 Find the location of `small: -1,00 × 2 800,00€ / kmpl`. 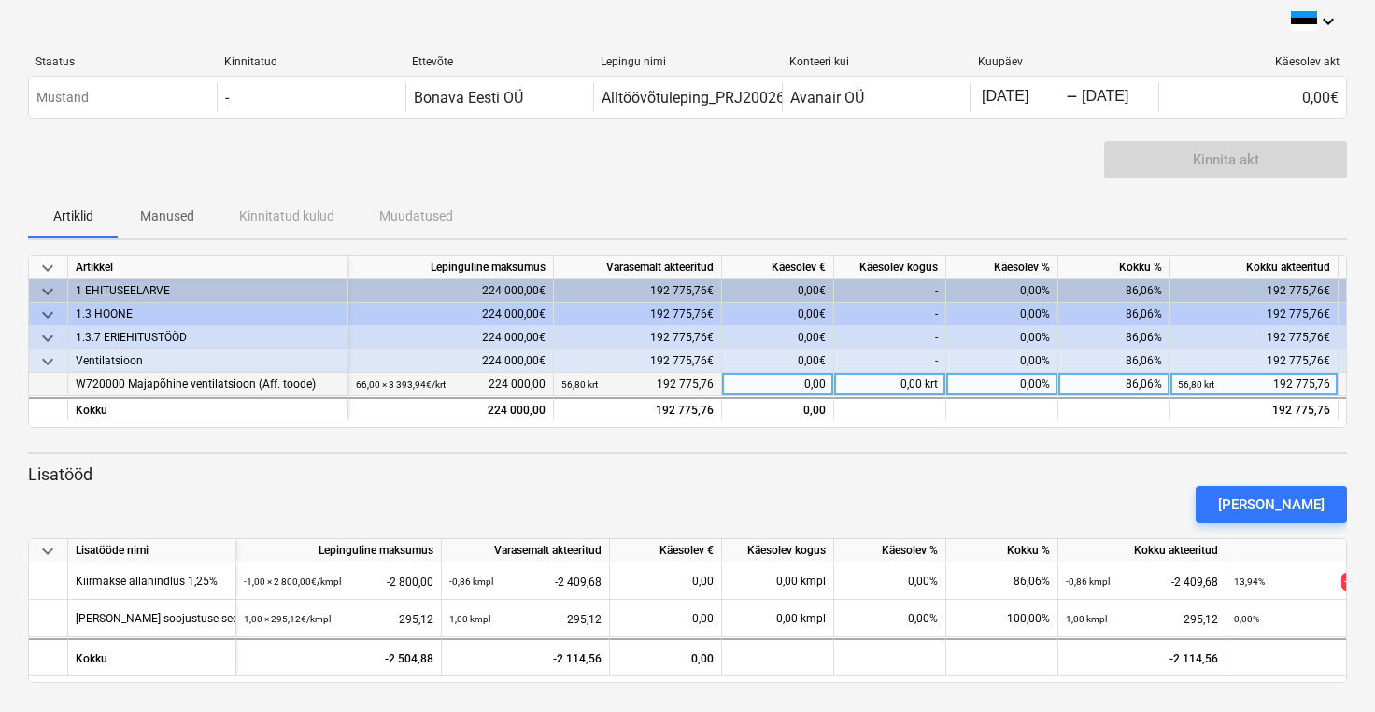

small: -1,00 × 2 800,00€ / kmpl is located at coordinates (292, 581).